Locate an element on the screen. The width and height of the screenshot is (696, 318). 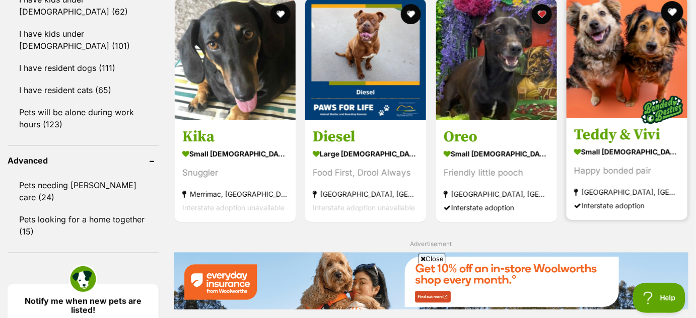
div: Happy bonded pair is located at coordinates (627, 171).